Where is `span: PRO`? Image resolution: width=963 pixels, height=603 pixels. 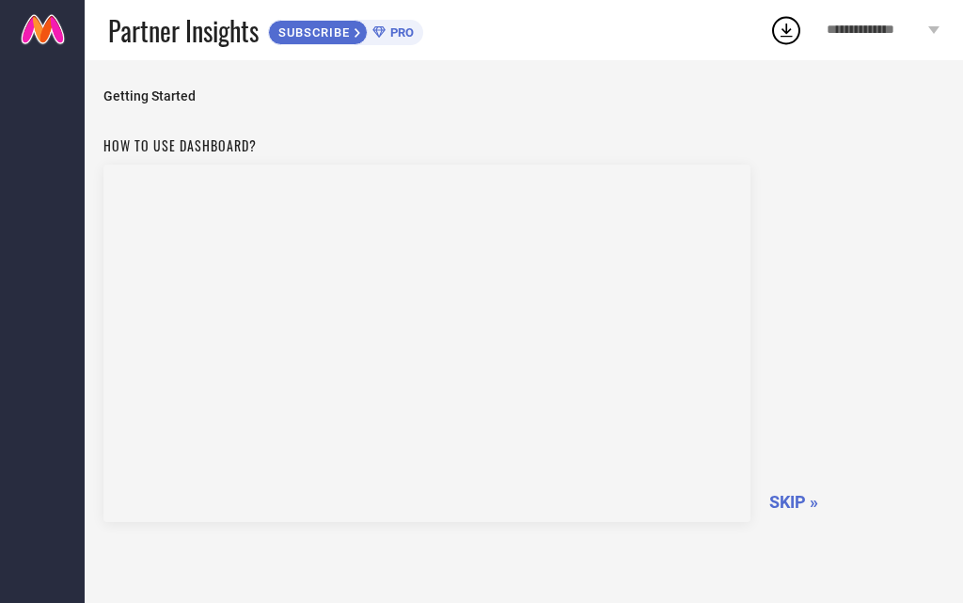 span: PRO is located at coordinates (400, 32).